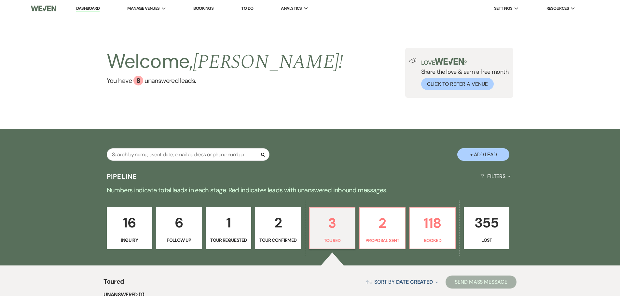  Describe the element at coordinates (486, 228) in the screenshot. I see `a: 355Lost` at that location.